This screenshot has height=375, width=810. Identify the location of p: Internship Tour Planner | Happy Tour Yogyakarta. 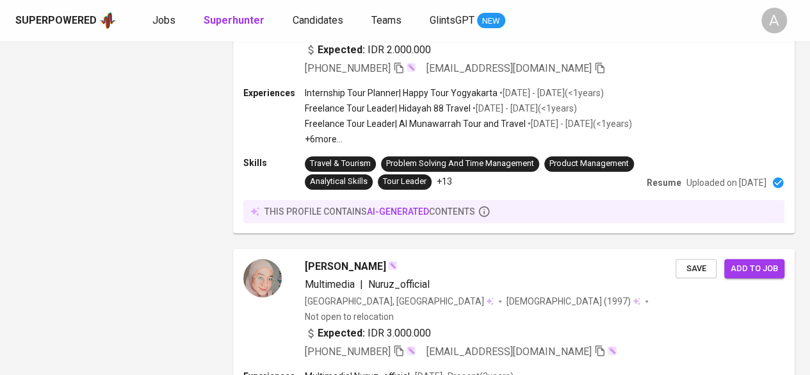
(401, 93).